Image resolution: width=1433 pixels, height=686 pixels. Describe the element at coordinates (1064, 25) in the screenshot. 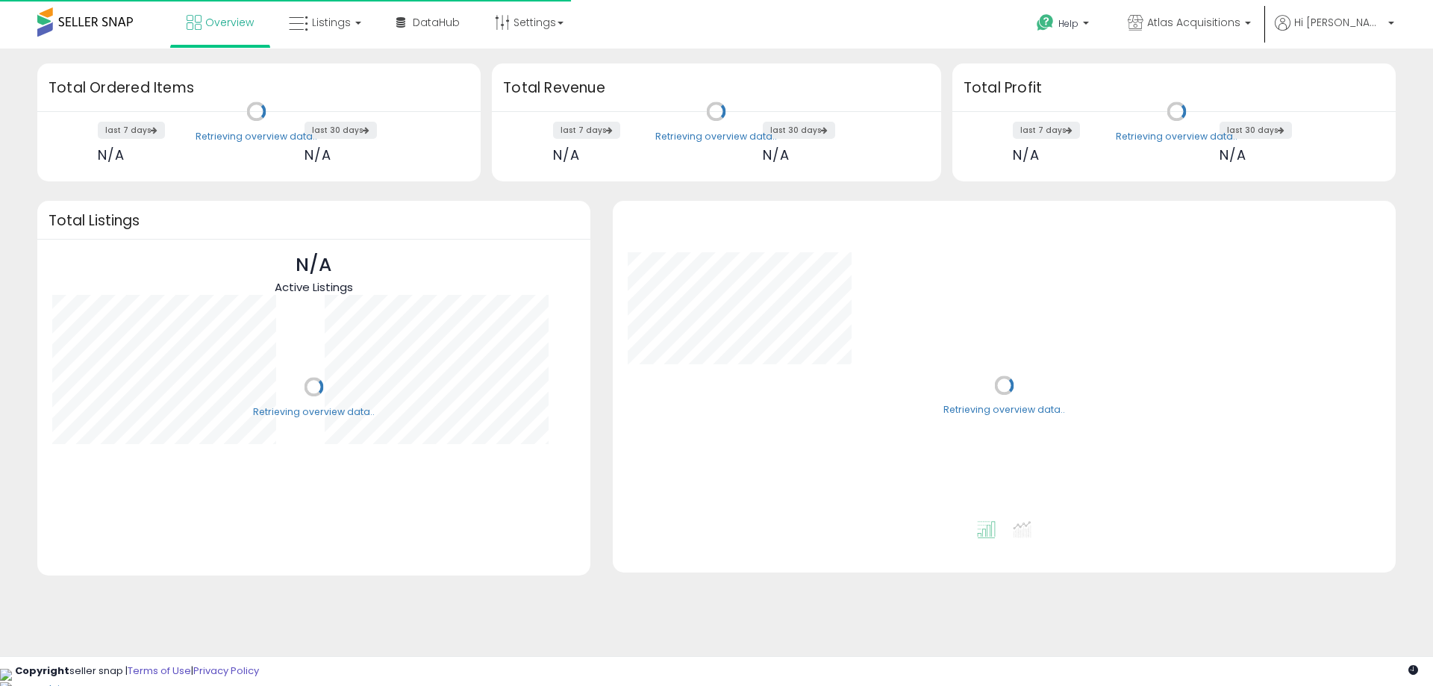

I see `a: Help` at that location.